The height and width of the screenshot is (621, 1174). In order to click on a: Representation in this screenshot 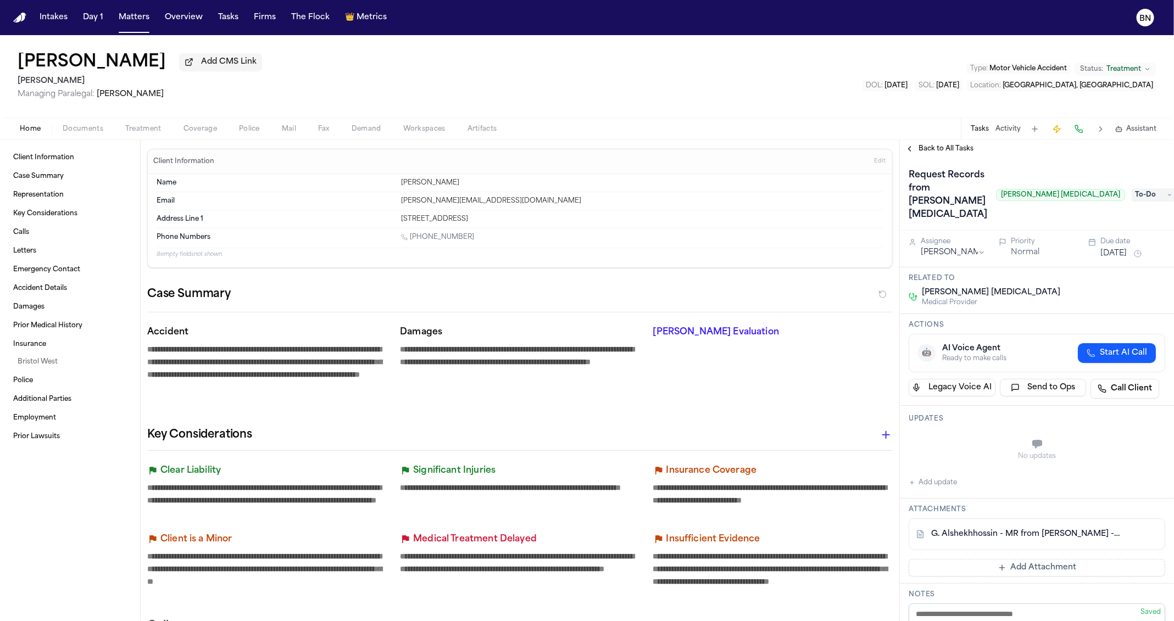, I will do `click(70, 195)`.